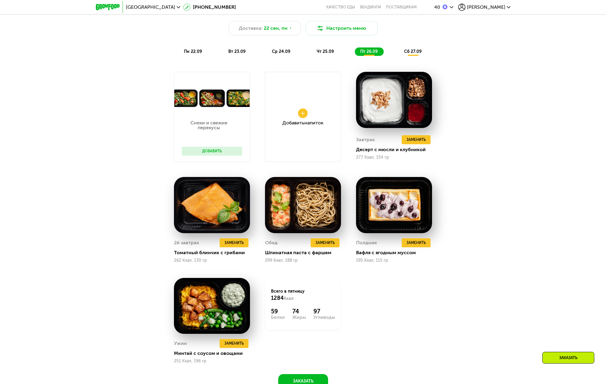 Image resolution: width=606 pixels, height=384 pixels. What do you see at coordinates (278, 317) in the screenshot?
I see `div: Белки` at bounding box center [278, 317].